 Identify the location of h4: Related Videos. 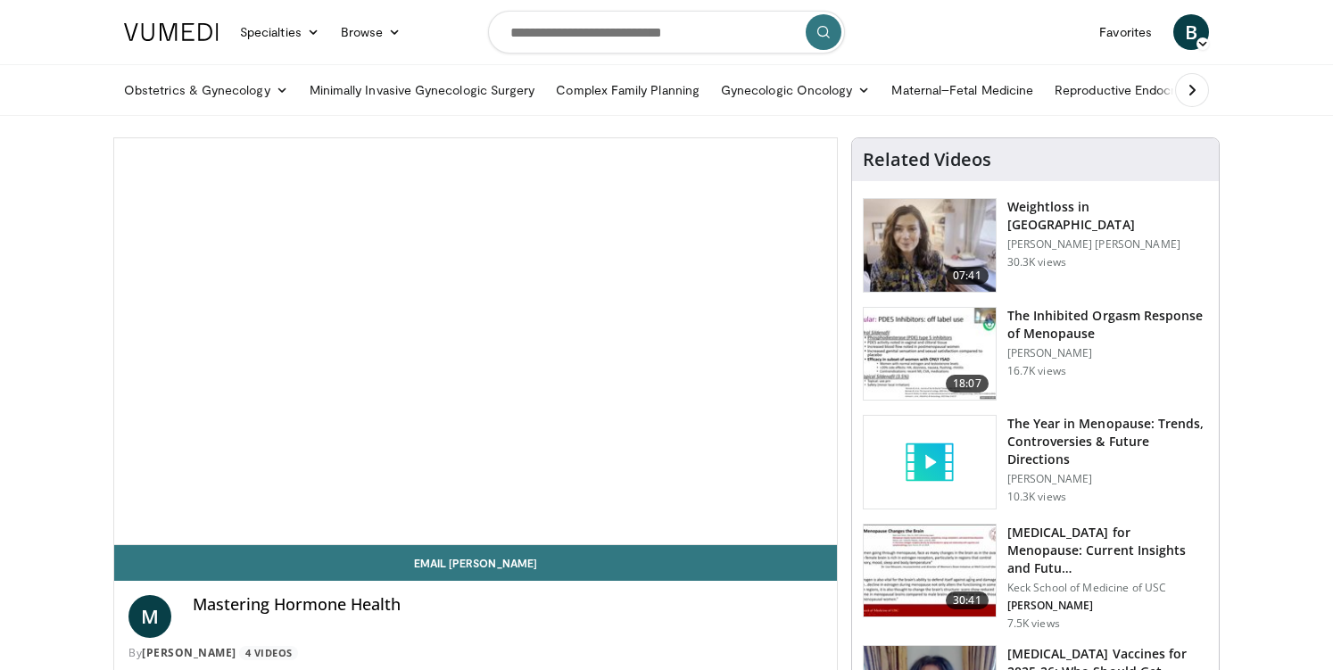
(927, 160).